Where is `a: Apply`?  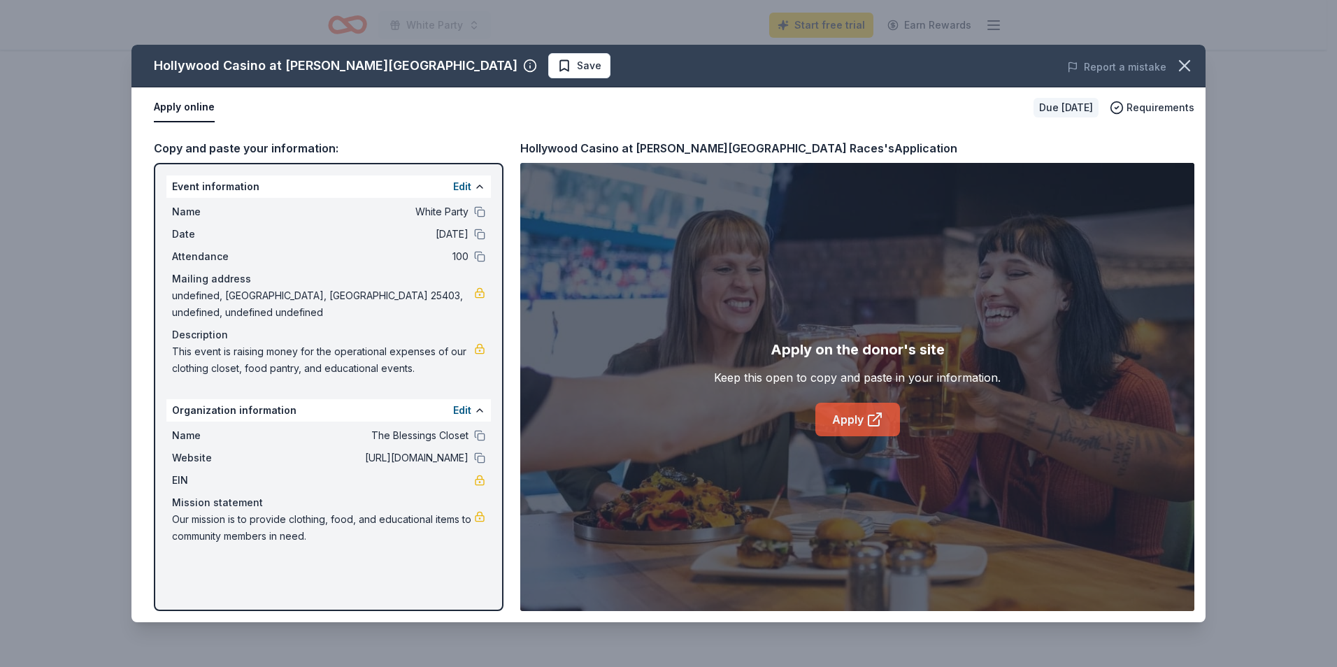 a: Apply is located at coordinates (857, 419).